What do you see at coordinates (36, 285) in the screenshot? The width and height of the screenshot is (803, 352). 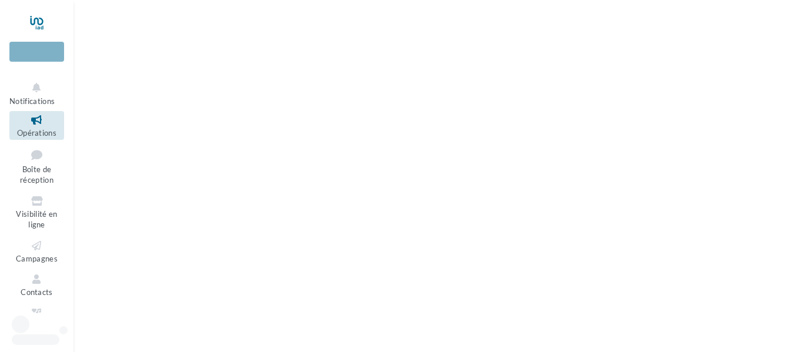 I see `a: Contacts` at bounding box center [36, 285].